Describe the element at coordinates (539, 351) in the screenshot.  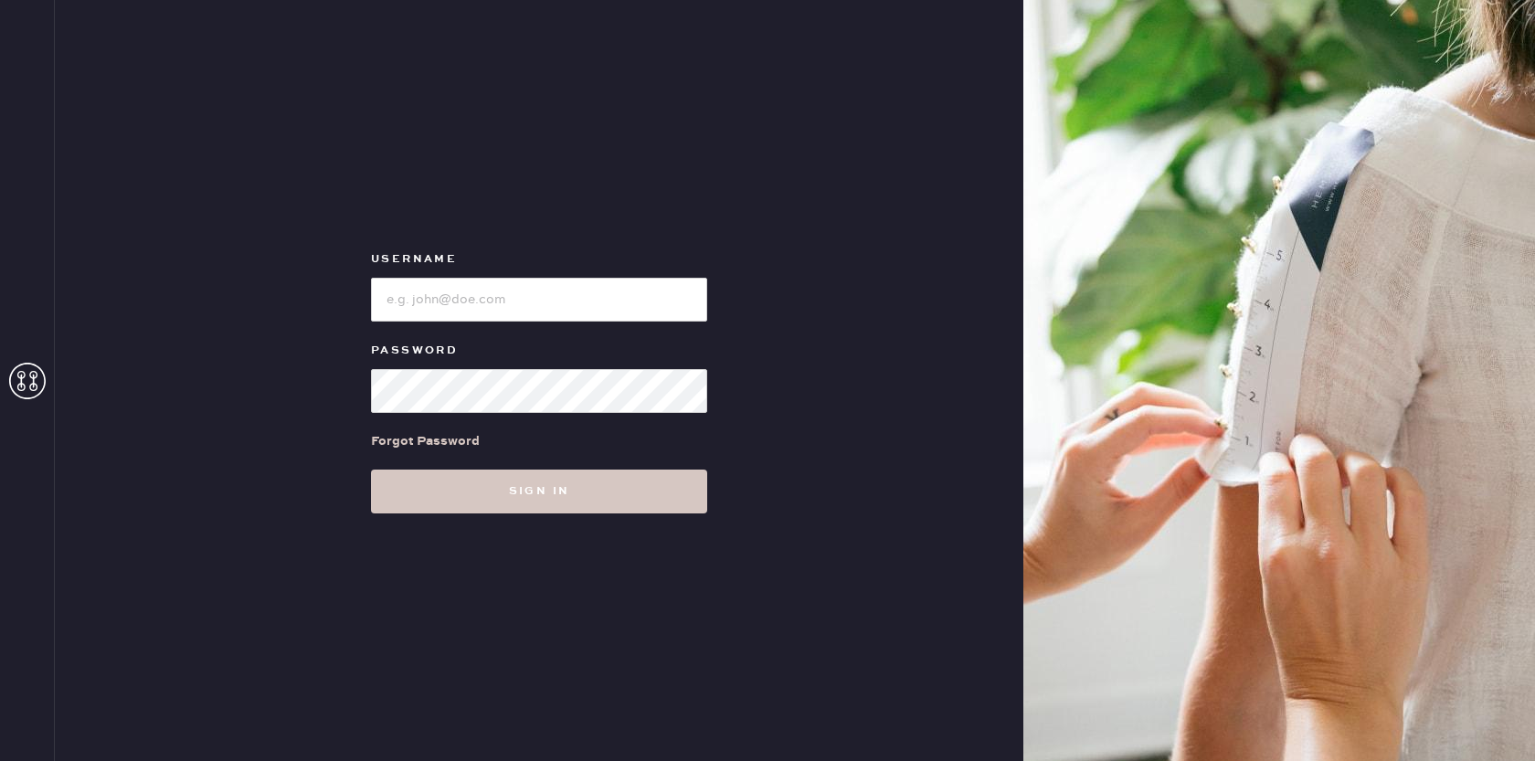
I see `label: Password` at that location.